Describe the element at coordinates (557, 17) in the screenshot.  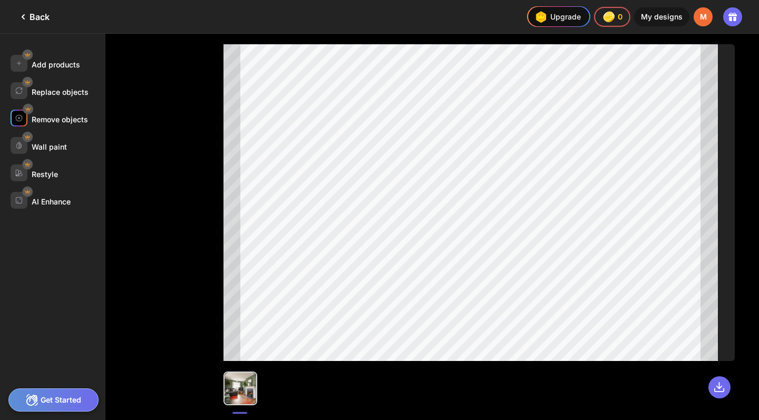
I see `div: Upgrade` at that location.